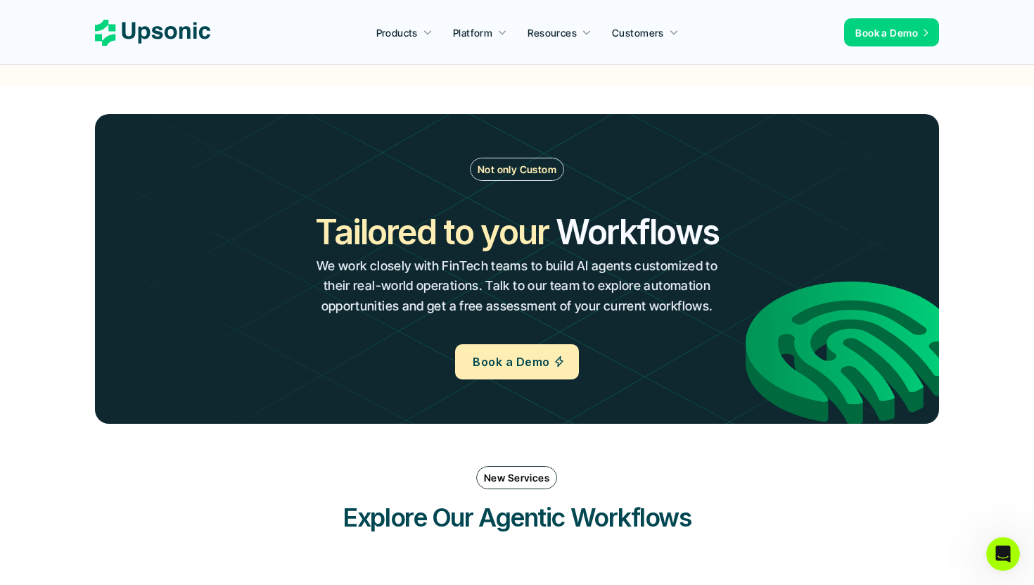  I want to click on p: Products, so click(397, 32).